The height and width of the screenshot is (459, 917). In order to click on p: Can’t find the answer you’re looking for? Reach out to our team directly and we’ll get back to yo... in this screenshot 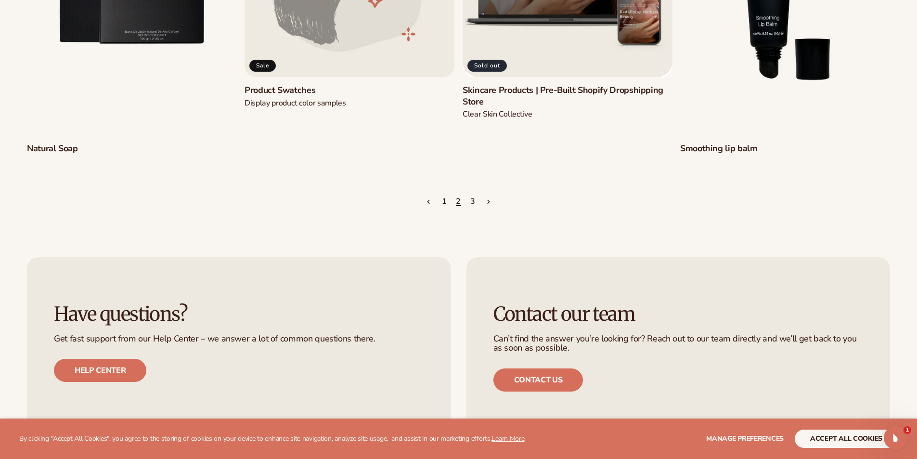, I will do `click(679, 344)`.